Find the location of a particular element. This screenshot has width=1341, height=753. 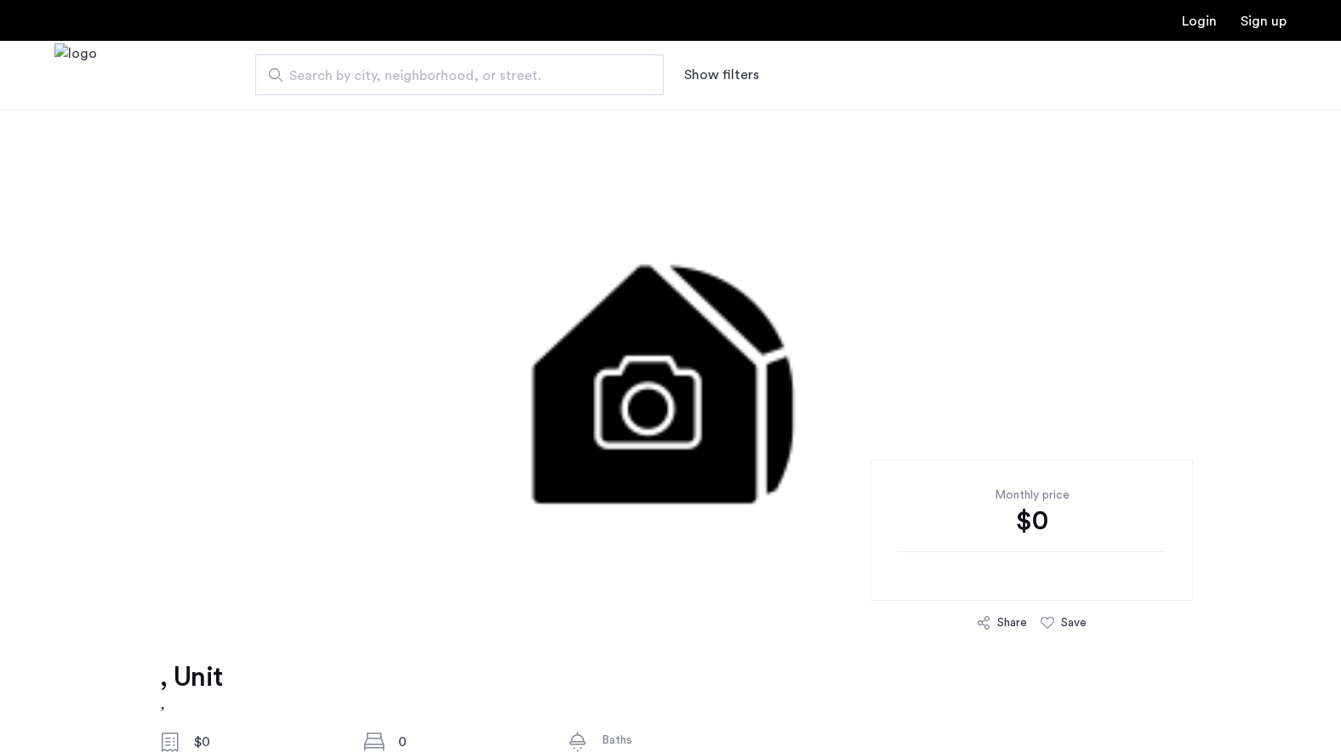

input: Apartment Search is located at coordinates (459, 75).